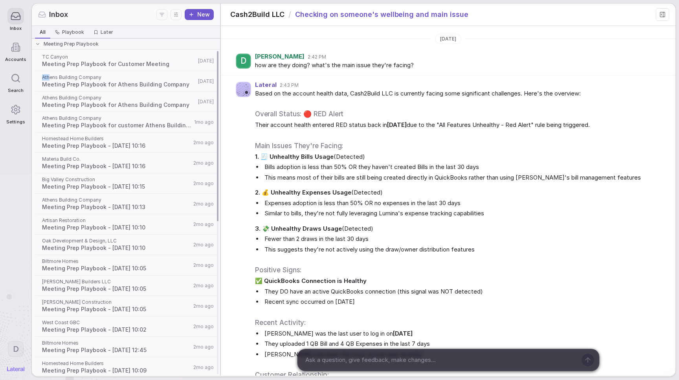 The width and height of the screenshot is (679, 380). What do you see at coordinates (456, 125) in the screenshot?
I see `span: Their account health entered RED status back in due to the "All Features Unhealthy - Red Alert" r...` at bounding box center [456, 125].